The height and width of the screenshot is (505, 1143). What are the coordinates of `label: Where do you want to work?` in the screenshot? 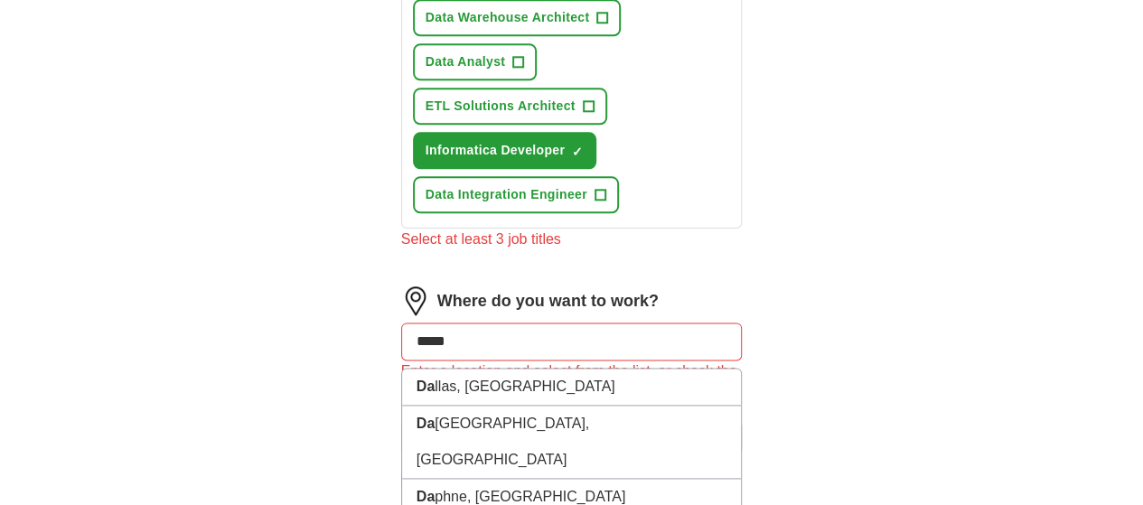 It's located at (547, 301).